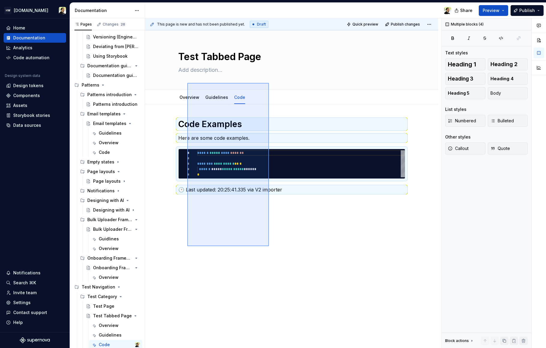 This screenshot has height=348, width=546. I want to click on a: Test Tabbed Page, so click(113, 315).